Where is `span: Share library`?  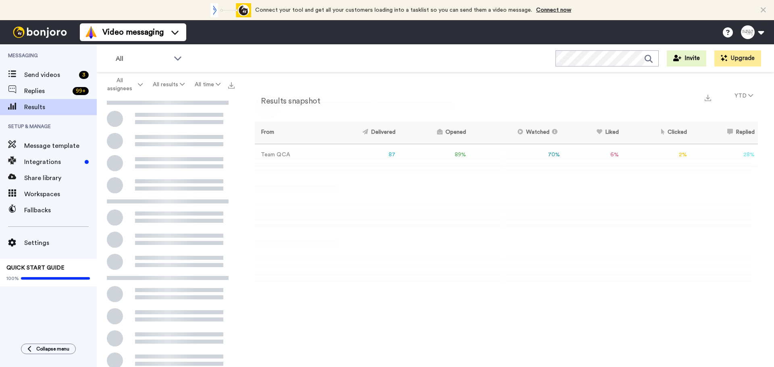 span: Share library is located at coordinates (60, 178).